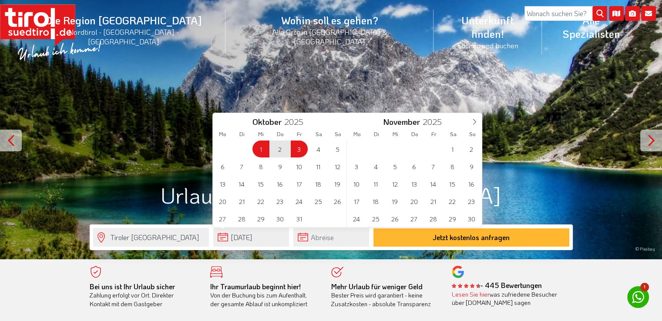  What do you see at coordinates (242, 201) in the screenshot?
I see `span: Oktober 21, 2025` at bounding box center [242, 201].